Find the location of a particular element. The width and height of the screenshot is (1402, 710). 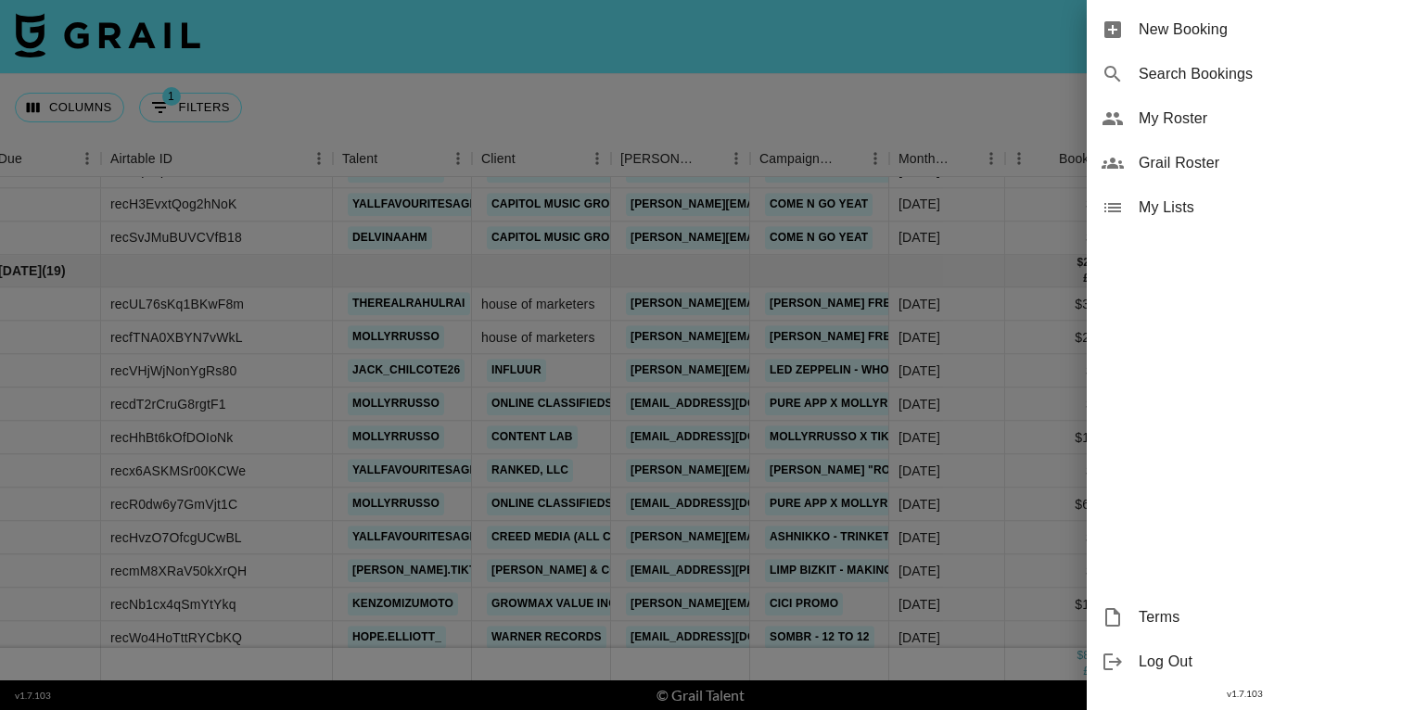

div: Log Out is located at coordinates (1244, 662).